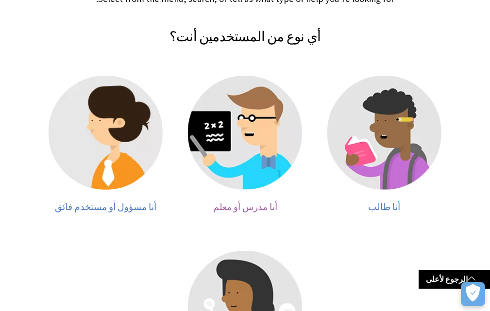 The height and width of the screenshot is (311, 490). Describe the element at coordinates (105, 132) in the screenshot. I see `img: المسؤول` at that location.